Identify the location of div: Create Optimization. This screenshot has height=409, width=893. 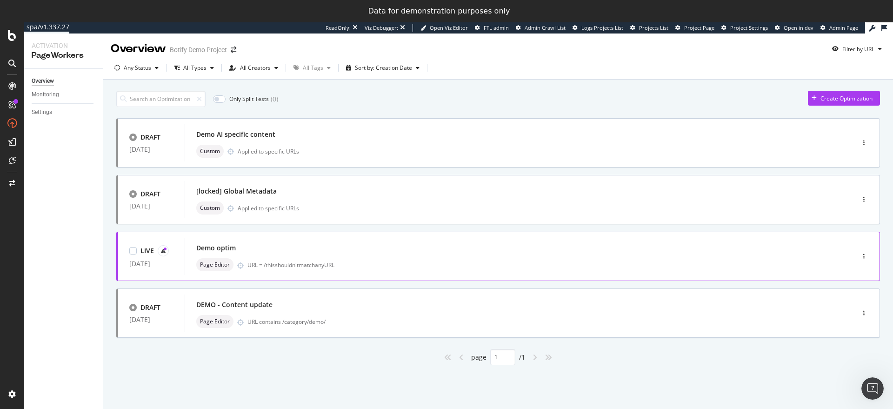
(847, 98).